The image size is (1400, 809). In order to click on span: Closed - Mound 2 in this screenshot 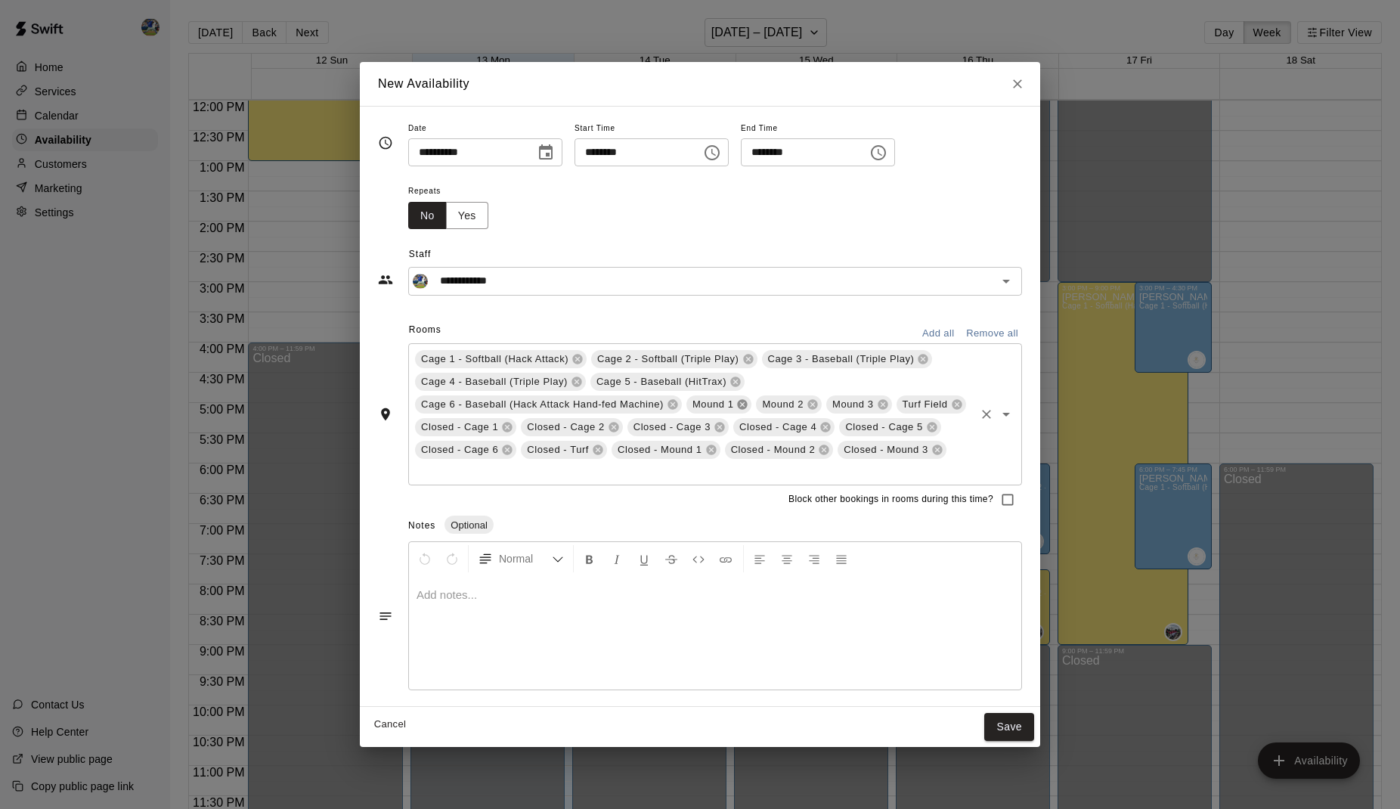, I will do `click(774, 450)`.